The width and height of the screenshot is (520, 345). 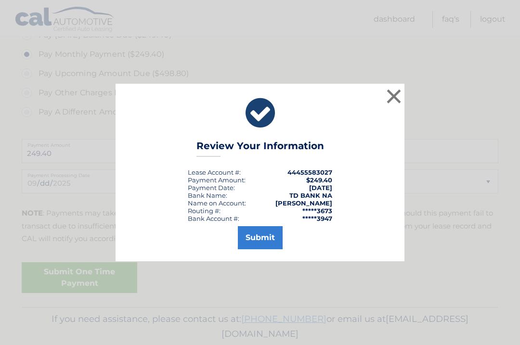 What do you see at coordinates (260, 238) in the screenshot?
I see `button: Submit` at bounding box center [260, 238].